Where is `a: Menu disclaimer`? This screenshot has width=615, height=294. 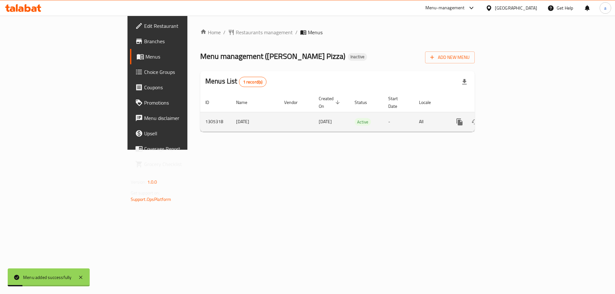
a: Menu disclaimer is located at coordinates (180, 118).